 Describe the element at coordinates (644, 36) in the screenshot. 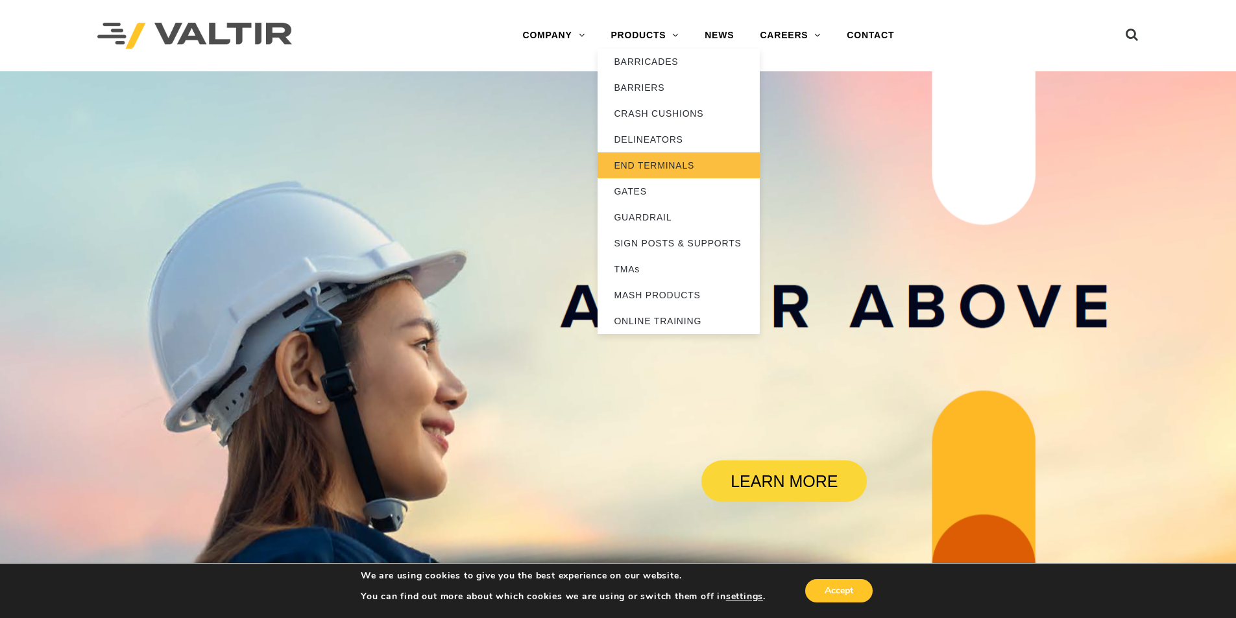

I see `a: PRODUCTS` at that location.